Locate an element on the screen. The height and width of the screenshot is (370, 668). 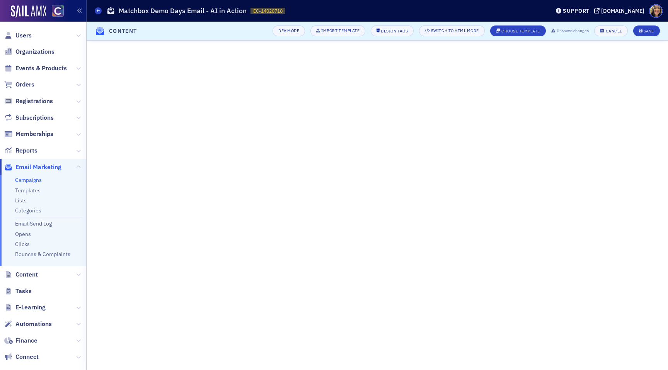
a: Opens is located at coordinates (23, 234).